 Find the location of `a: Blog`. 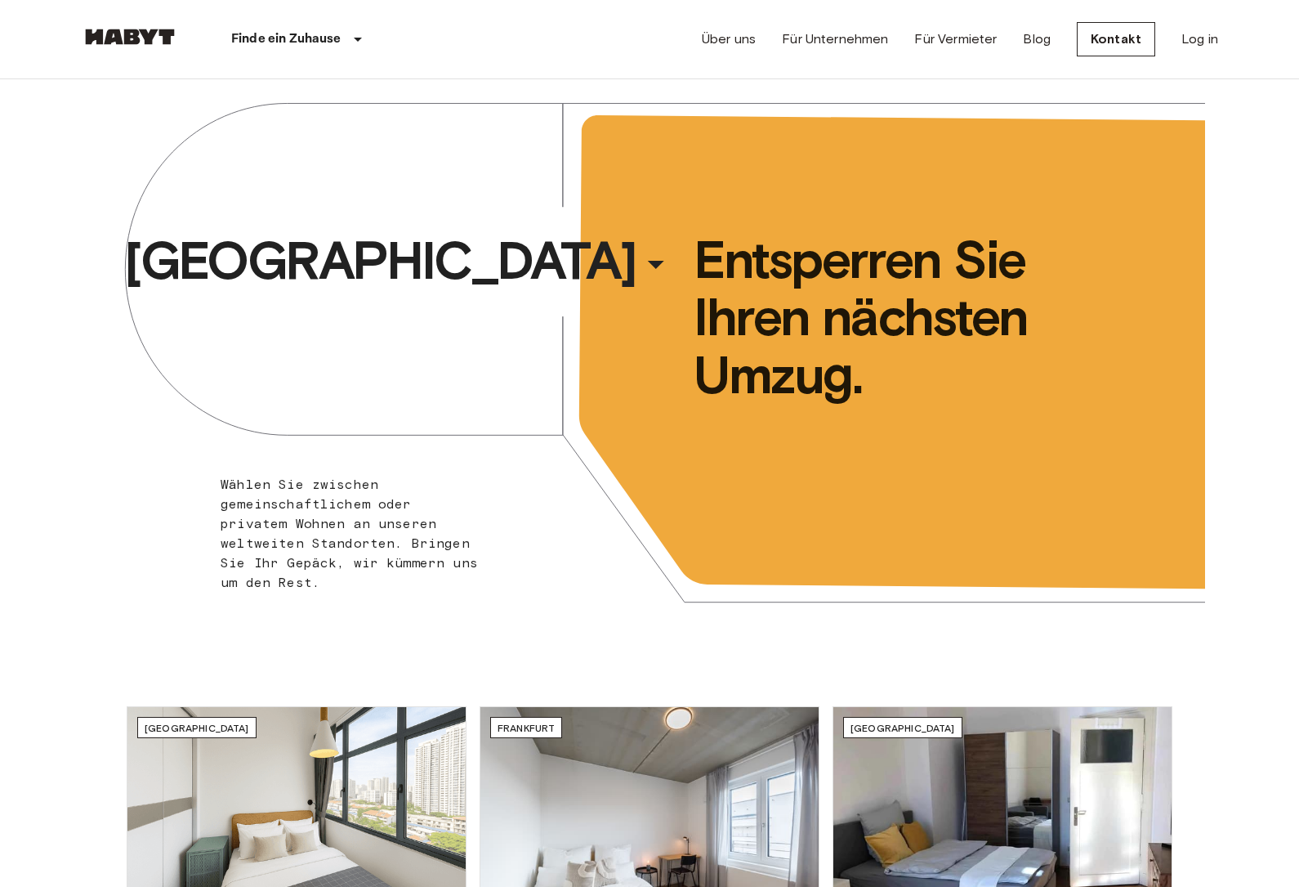

a: Blog is located at coordinates (1037, 39).